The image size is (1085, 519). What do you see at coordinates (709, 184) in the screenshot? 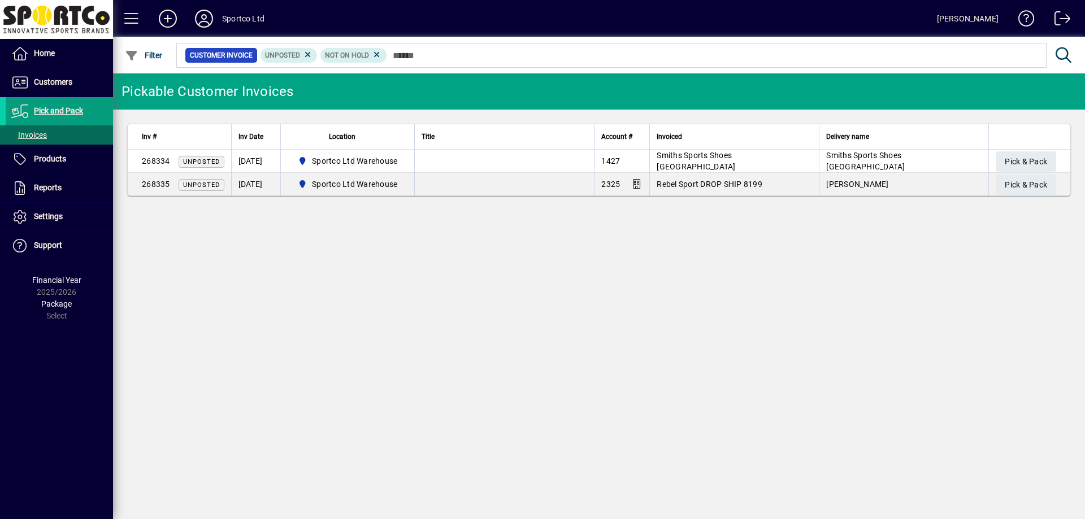
I see `span: Rebel Sport DROP SHIP 8199` at bounding box center [709, 184].